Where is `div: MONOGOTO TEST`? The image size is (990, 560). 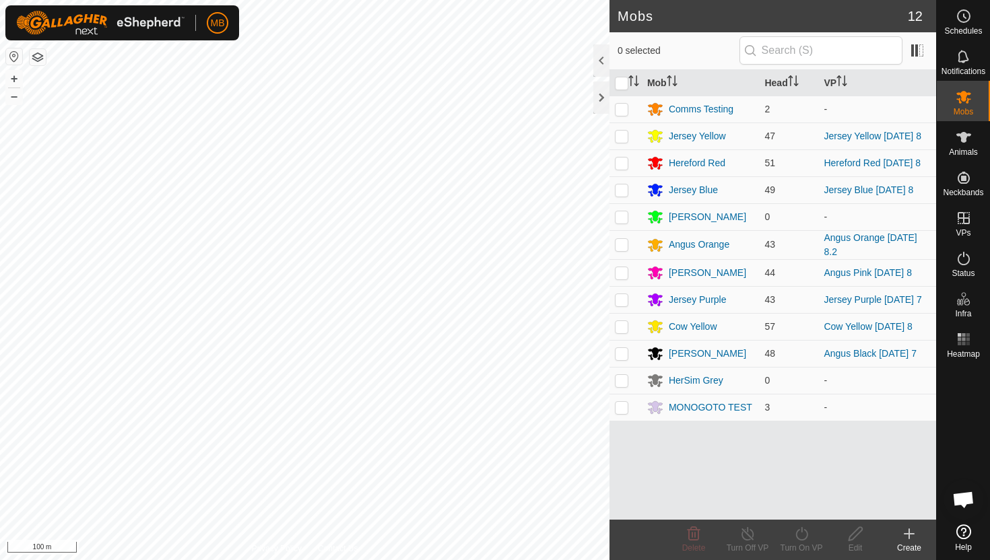 div: MONOGOTO TEST is located at coordinates (711, 408).